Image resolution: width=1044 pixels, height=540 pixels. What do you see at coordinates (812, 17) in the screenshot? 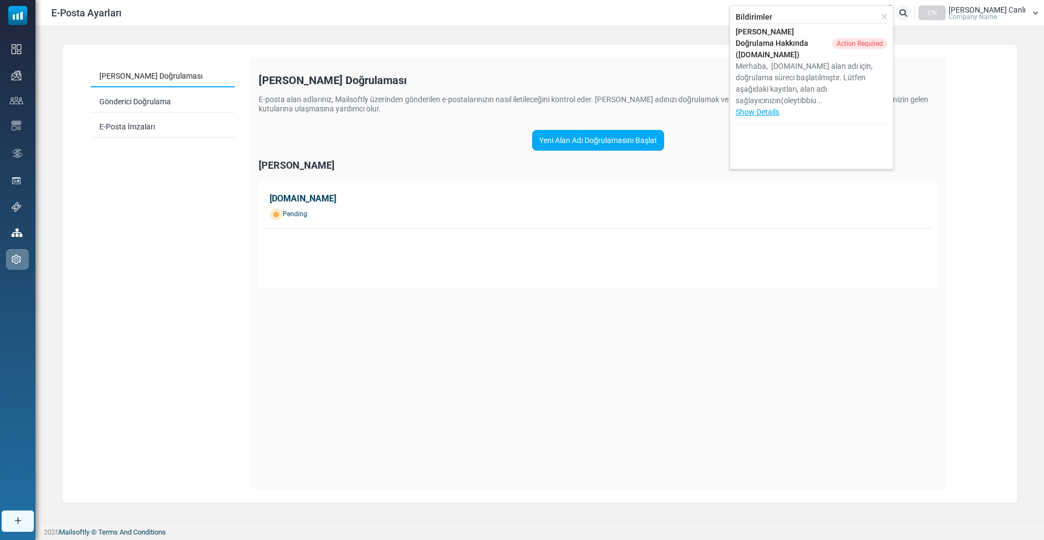
I see `div: Bildirimler` at bounding box center [812, 17].